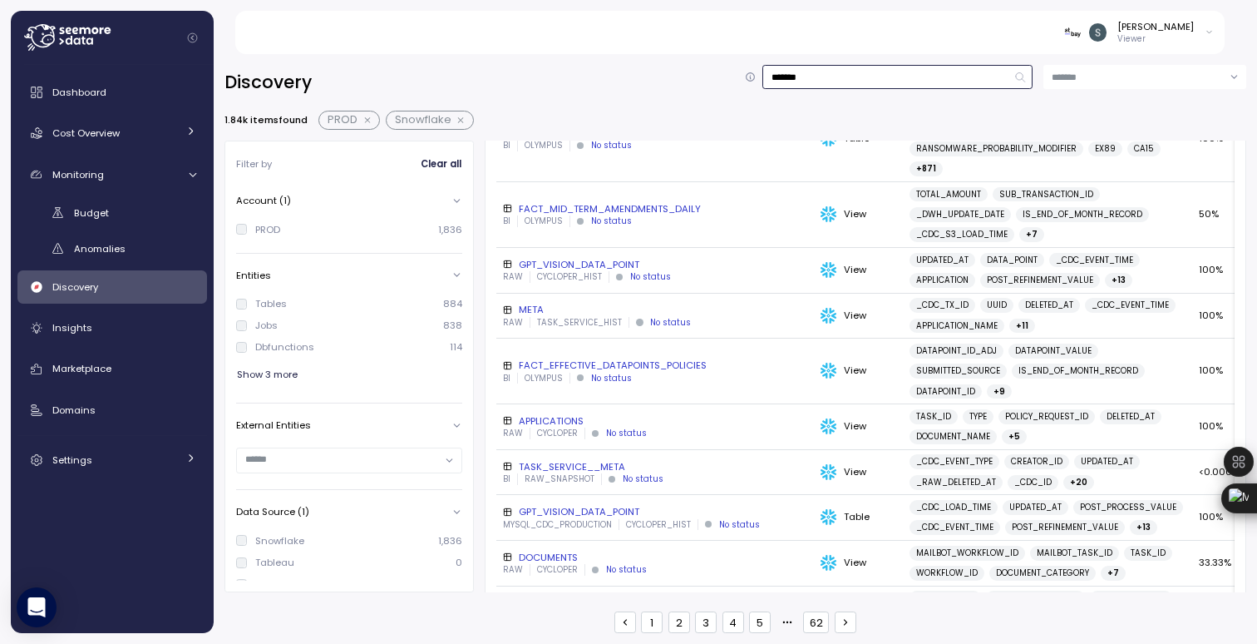 The height and width of the screenshot is (644, 1257). I want to click on span: _CDC_S3_LOAD_TIME, so click(962, 235).